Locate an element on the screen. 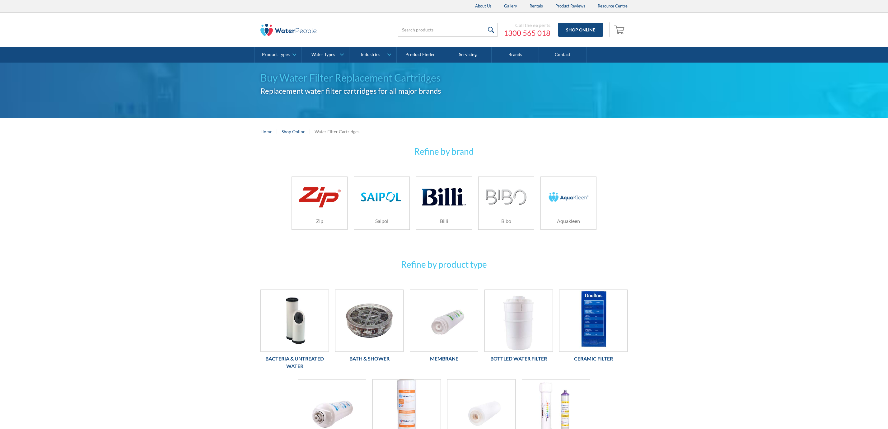  img: Bacteria & Untreated Water is located at coordinates (295, 321).